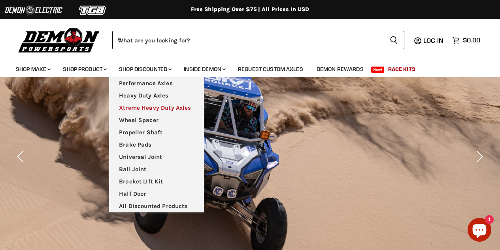 The height and width of the screenshot is (250, 500). Describe the element at coordinates (157, 181) in the screenshot. I see `a: Bracket LIft Kit` at that location.